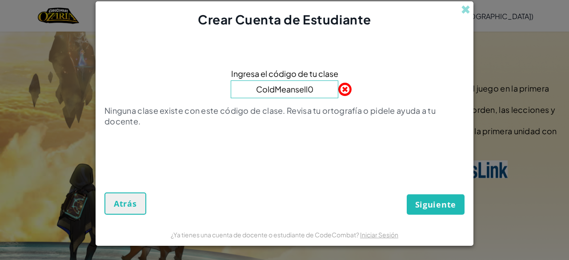 Image resolution: width=569 pixels, height=260 pixels. What do you see at coordinates (265, 235) in the screenshot?
I see `span: ¿Ya tienes una cuenta de docente o estudiante de CodeCombat?` at bounding box center [265, 235].